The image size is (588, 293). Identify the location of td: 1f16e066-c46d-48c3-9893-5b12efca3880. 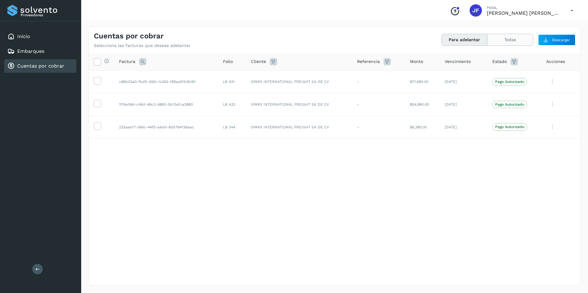
(166, 105).